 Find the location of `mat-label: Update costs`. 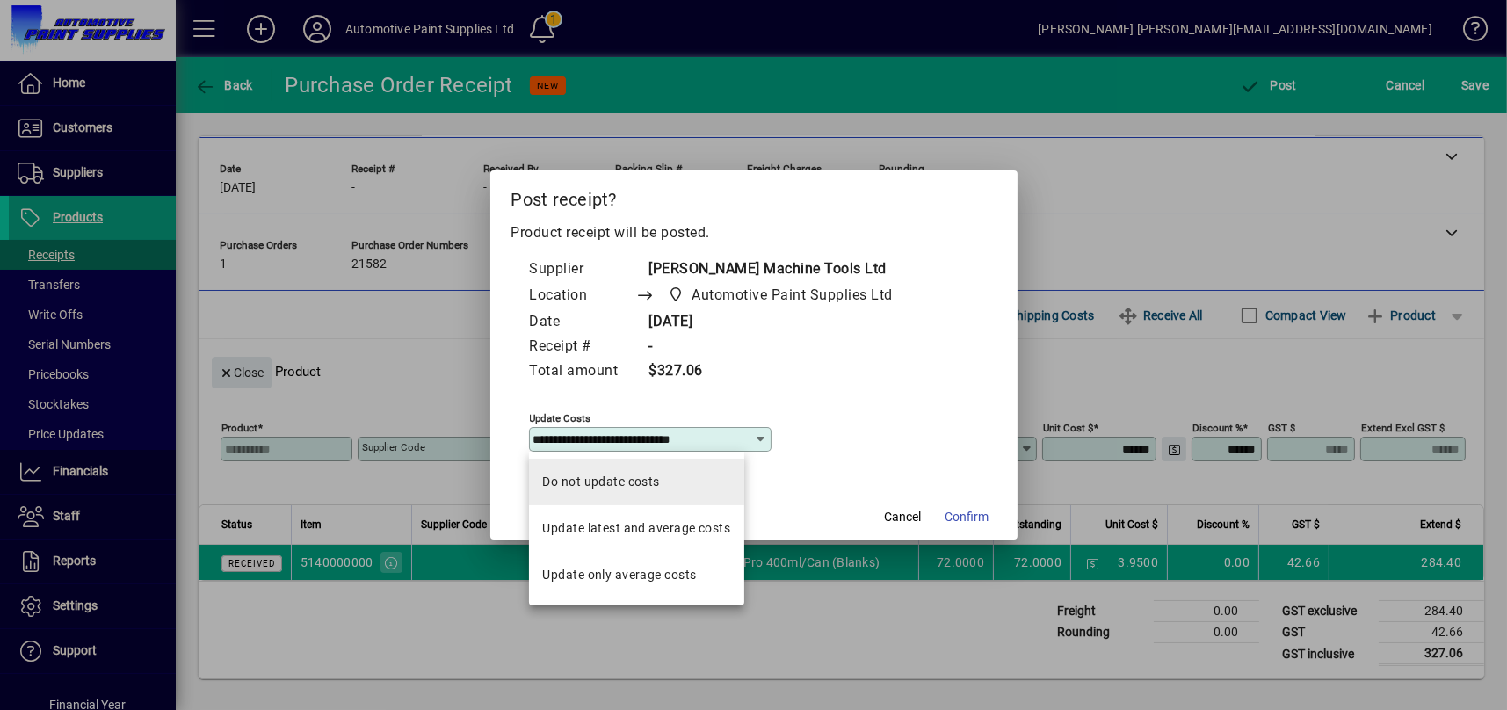

mat-label: Update costs is located at coordinates (561, 418).